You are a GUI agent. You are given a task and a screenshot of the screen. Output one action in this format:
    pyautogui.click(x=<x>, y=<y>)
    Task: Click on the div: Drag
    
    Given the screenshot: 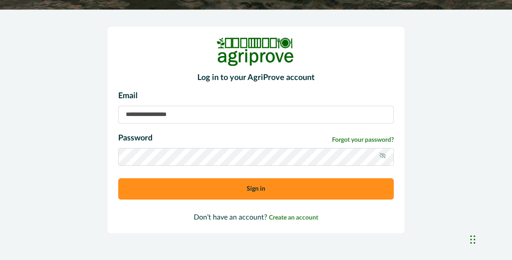 What is the action you would take?
    pyautogui.click(x=473, y=240)
    